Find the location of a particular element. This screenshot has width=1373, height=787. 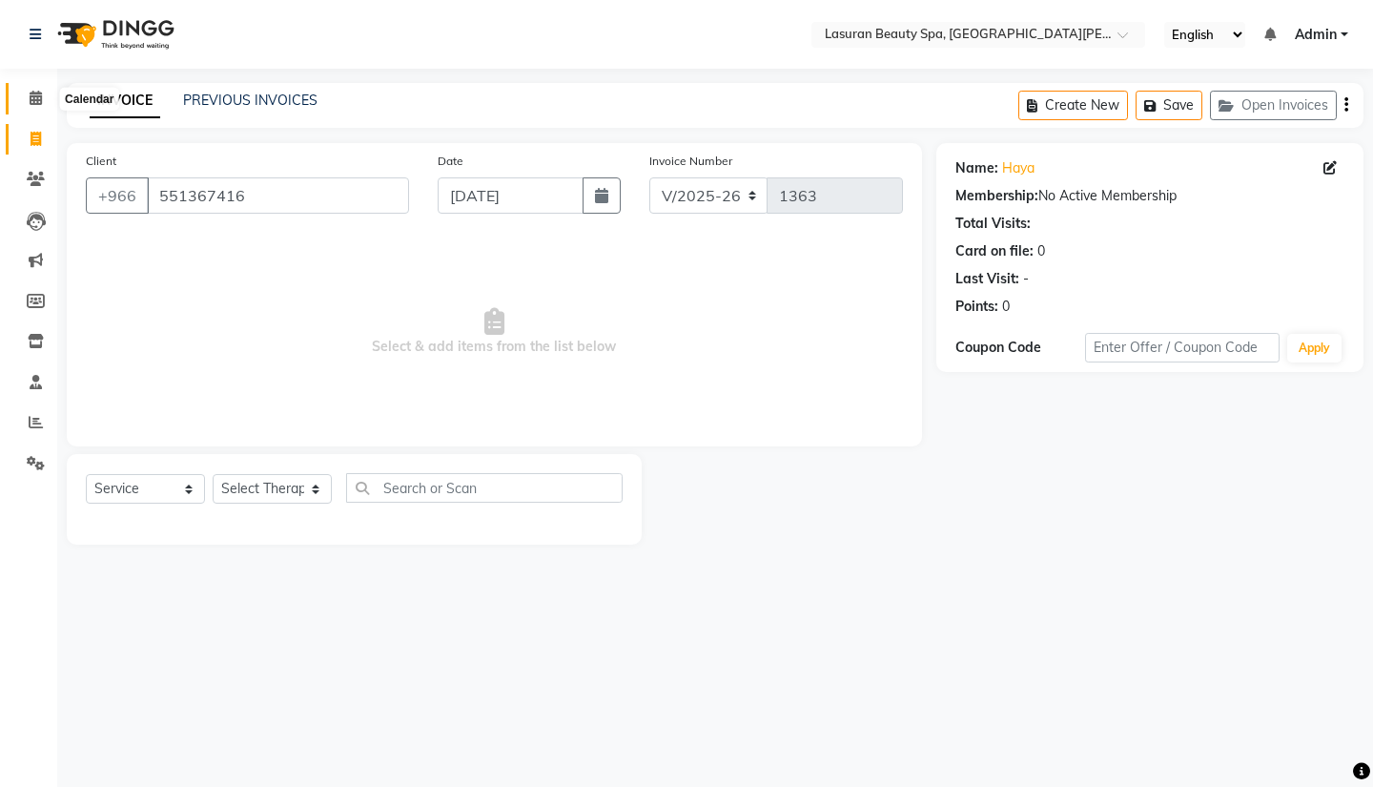

a: PREVIOUS INVOICES is located at coordinates (250, 100).